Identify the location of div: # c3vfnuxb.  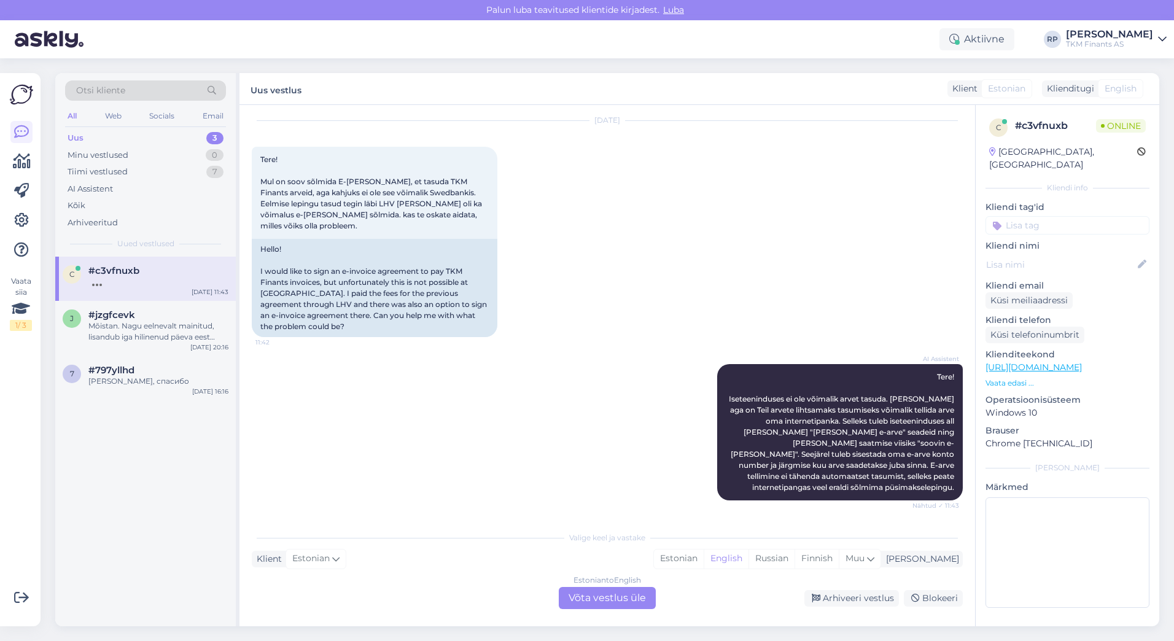
(1056, 126).